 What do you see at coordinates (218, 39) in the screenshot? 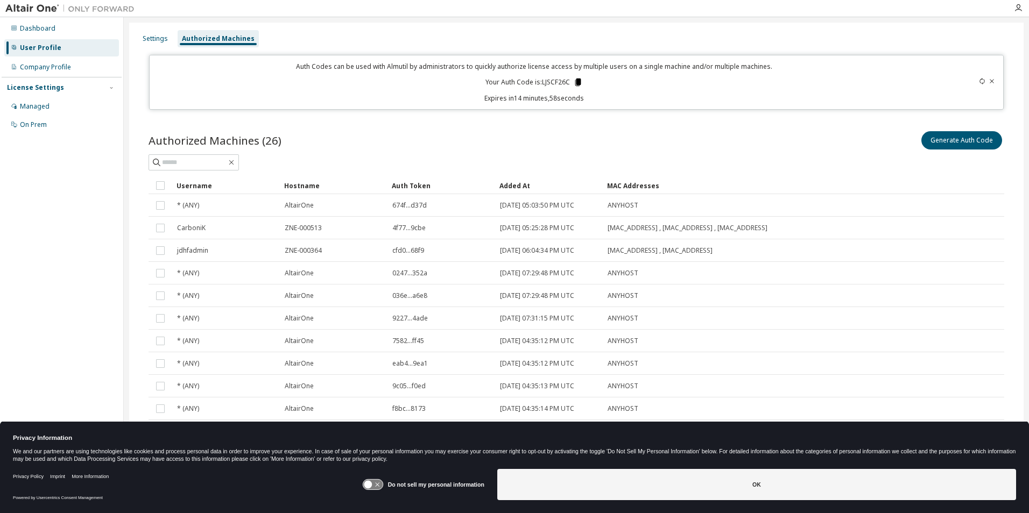
I see `div: Authorized Machines` at bounding box center [218, 39].